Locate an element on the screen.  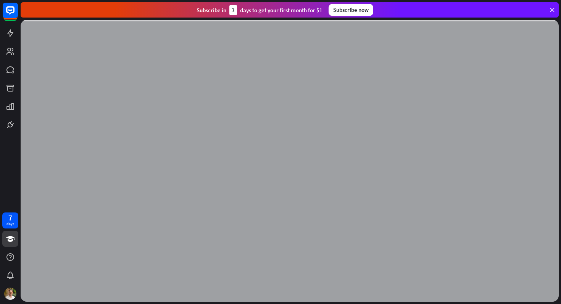
a: 7 days is located at coordinates (10, 221).